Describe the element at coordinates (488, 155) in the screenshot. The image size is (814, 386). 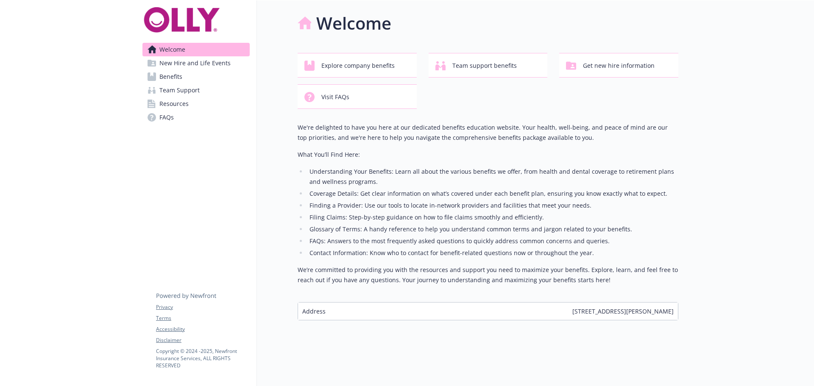
I see `p: What You’ll Find Here:` at that location.